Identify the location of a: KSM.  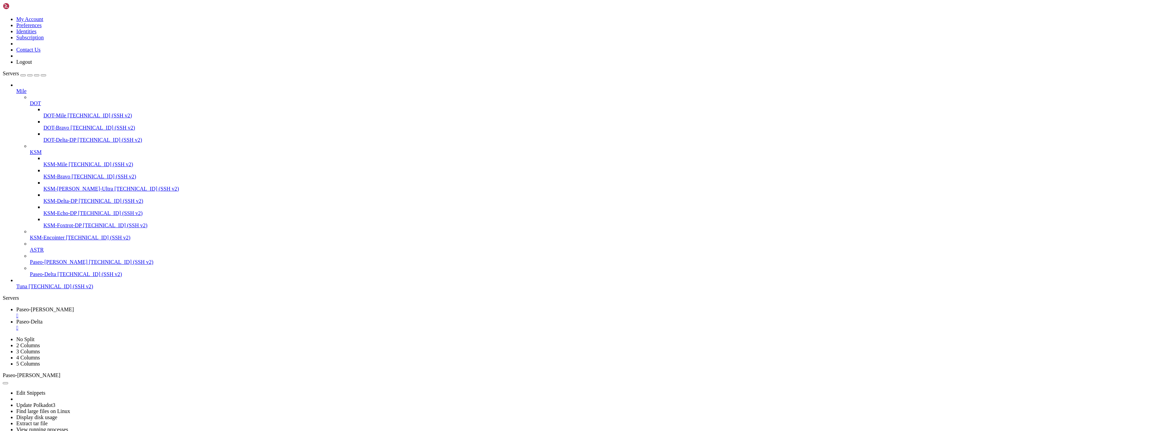
(597, 152).